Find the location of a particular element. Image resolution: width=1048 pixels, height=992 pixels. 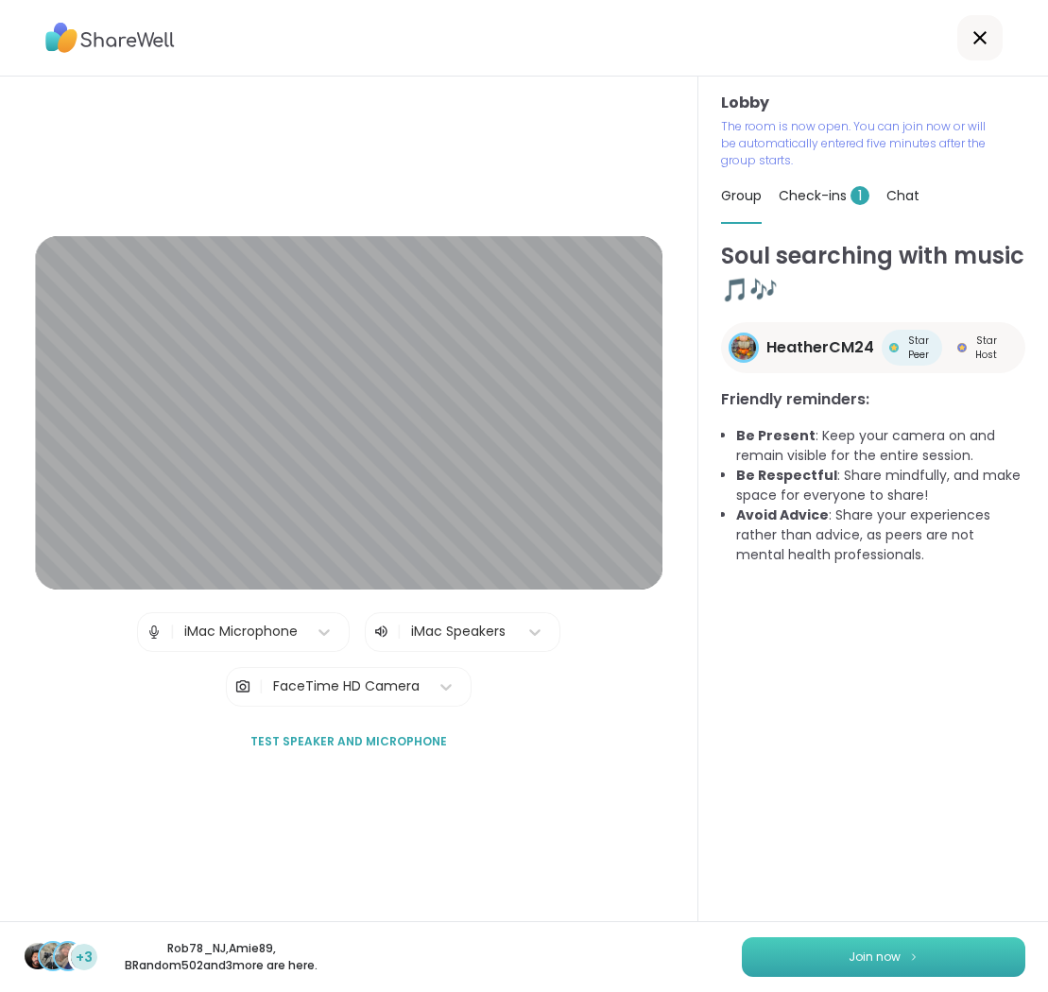

div: FaceTime HD Camera is located at coordinates (346, 686).